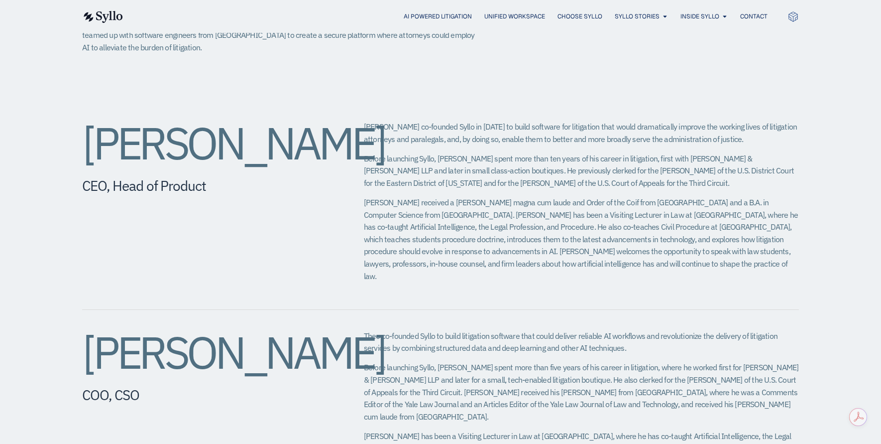 The image size is (881, 444). I want to click on span: Unified Workspace, so click(515, 16).